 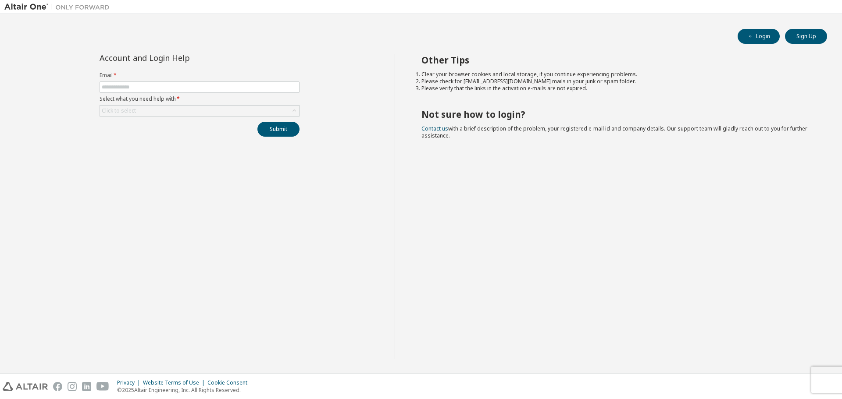 What do you see at coordinates (59, 7) in the screenshot?
I see `img: Altair One` at bounding box center [59, 7].